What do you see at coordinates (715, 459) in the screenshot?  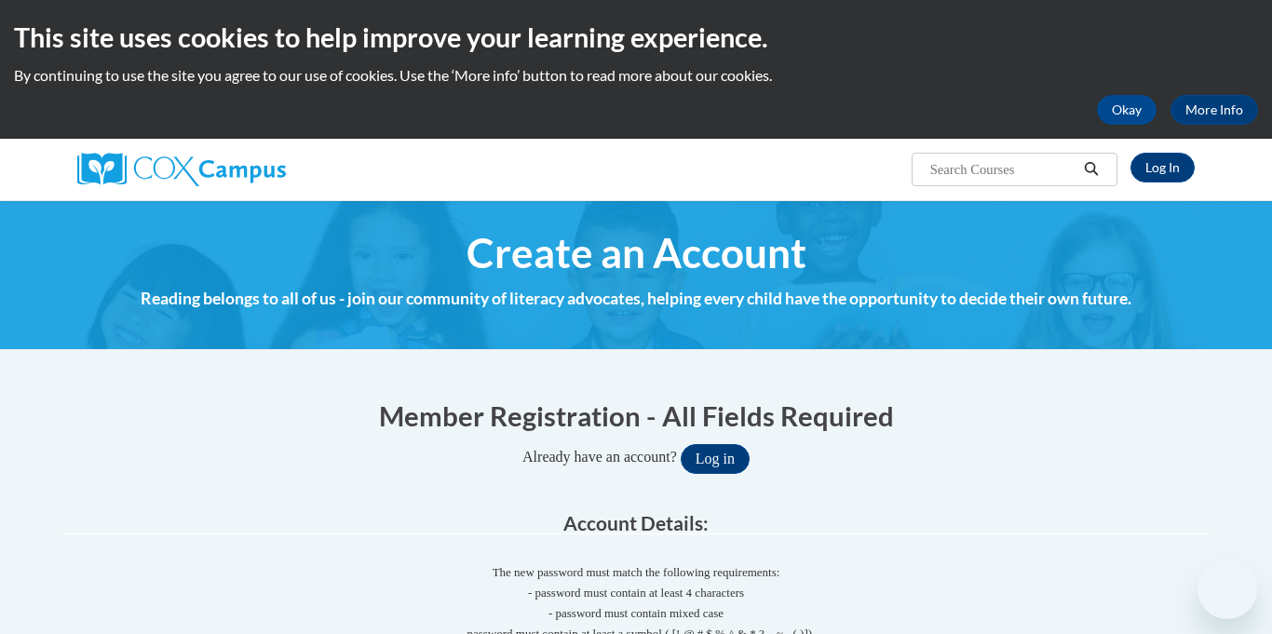 I see `button: Log in` at bounding box center [715, 459].